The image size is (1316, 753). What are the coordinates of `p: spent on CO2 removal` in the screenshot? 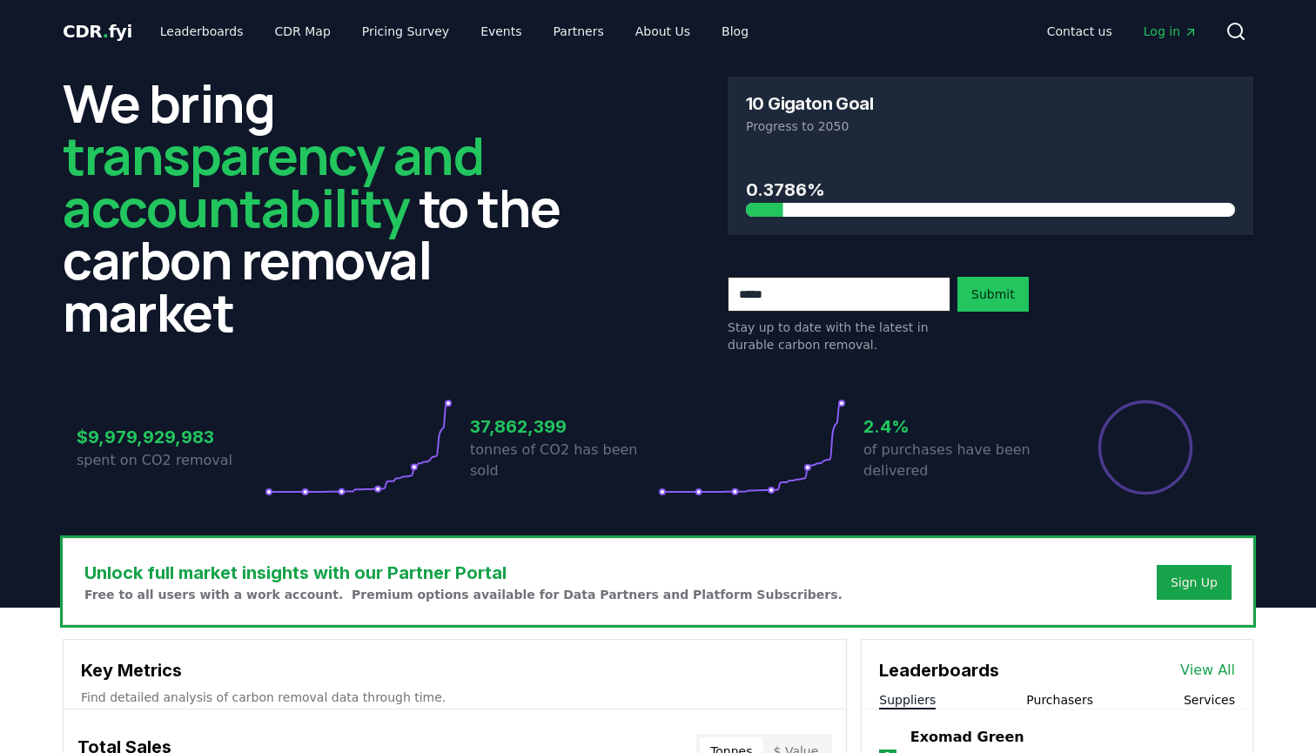 It's located at (171, 460).